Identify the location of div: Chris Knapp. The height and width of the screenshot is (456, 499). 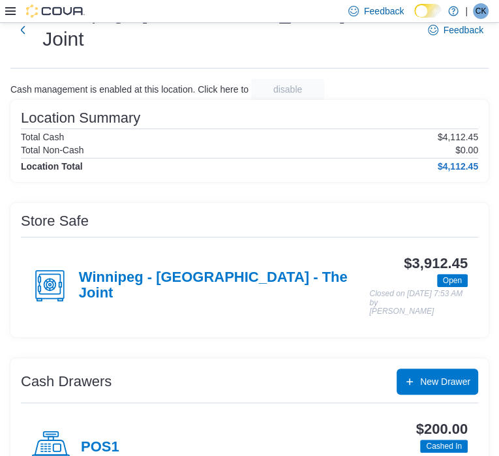
(480, 11).